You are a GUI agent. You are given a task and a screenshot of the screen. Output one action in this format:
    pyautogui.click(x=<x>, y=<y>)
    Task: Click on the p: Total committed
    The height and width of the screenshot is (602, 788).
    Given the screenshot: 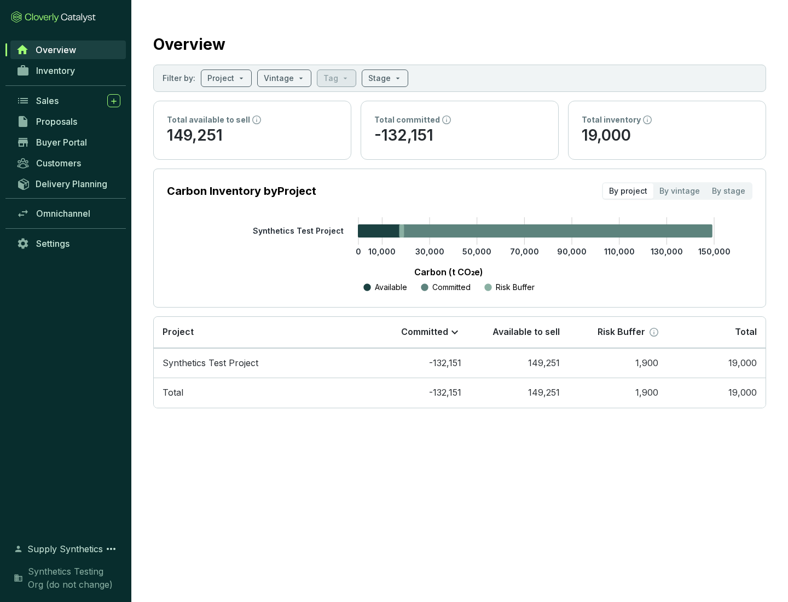 What is the action you would take?
    pyautogui.click(x=407, y=120)
    